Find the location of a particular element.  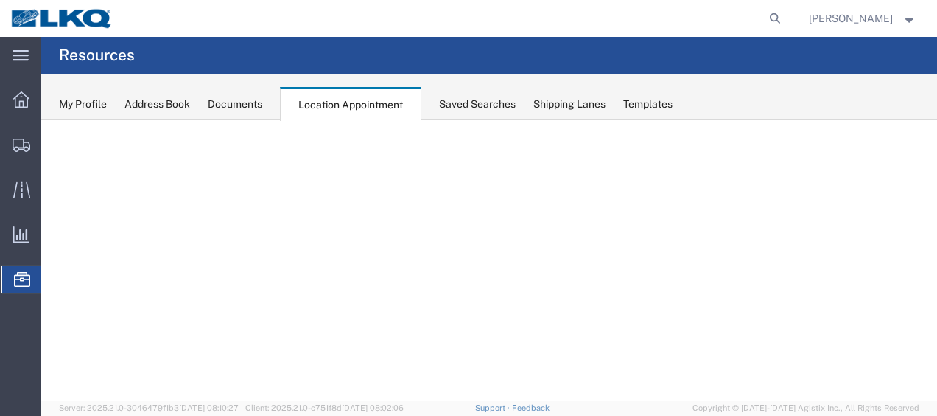

span: Client: 2025.21.0-c751f8d is located at coordinates (324, 408).